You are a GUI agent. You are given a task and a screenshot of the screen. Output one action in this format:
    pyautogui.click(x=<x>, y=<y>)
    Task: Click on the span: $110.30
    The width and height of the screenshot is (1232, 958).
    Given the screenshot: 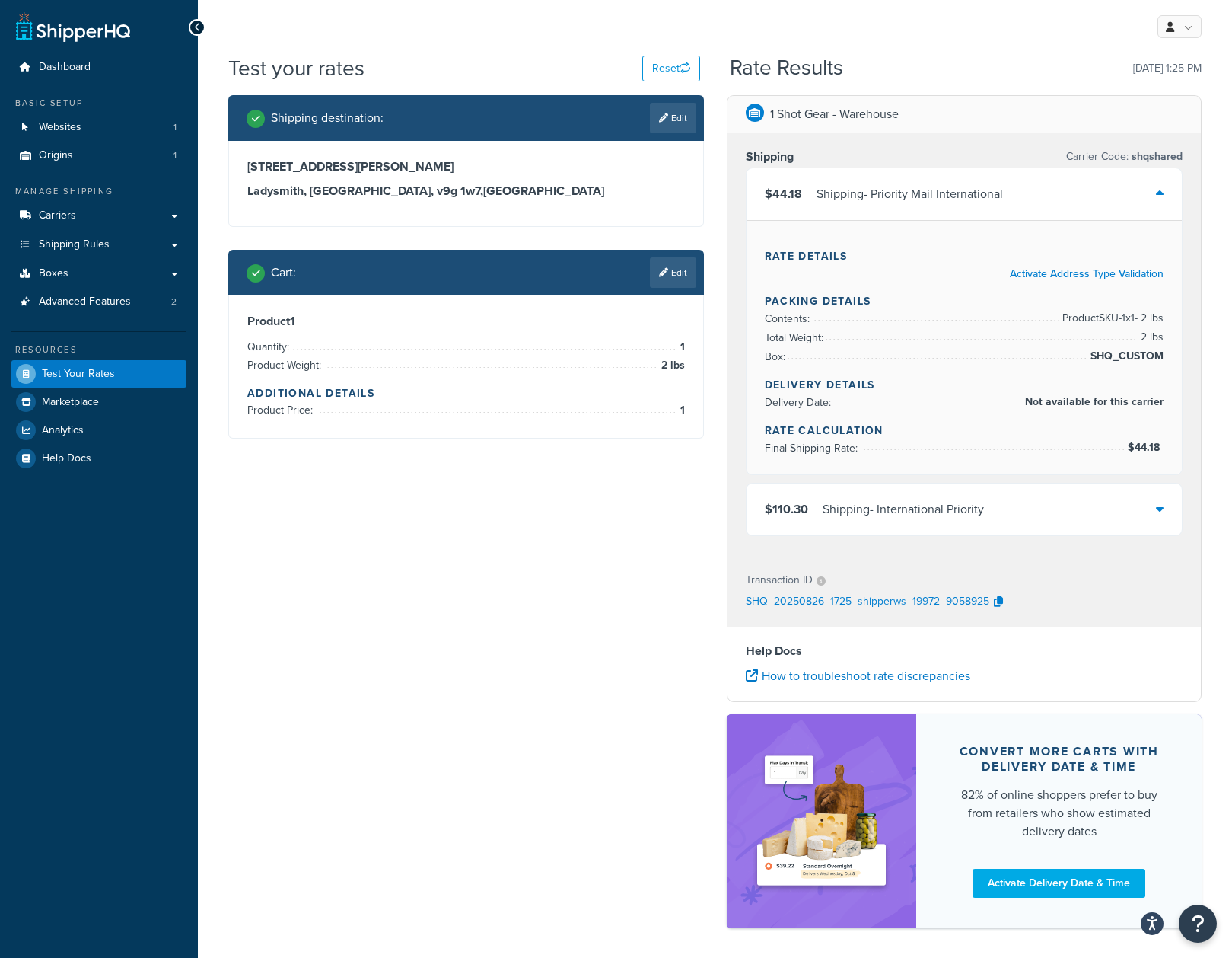 What is the action you would take?
    pyautogui.click(x=786, y=509)
    